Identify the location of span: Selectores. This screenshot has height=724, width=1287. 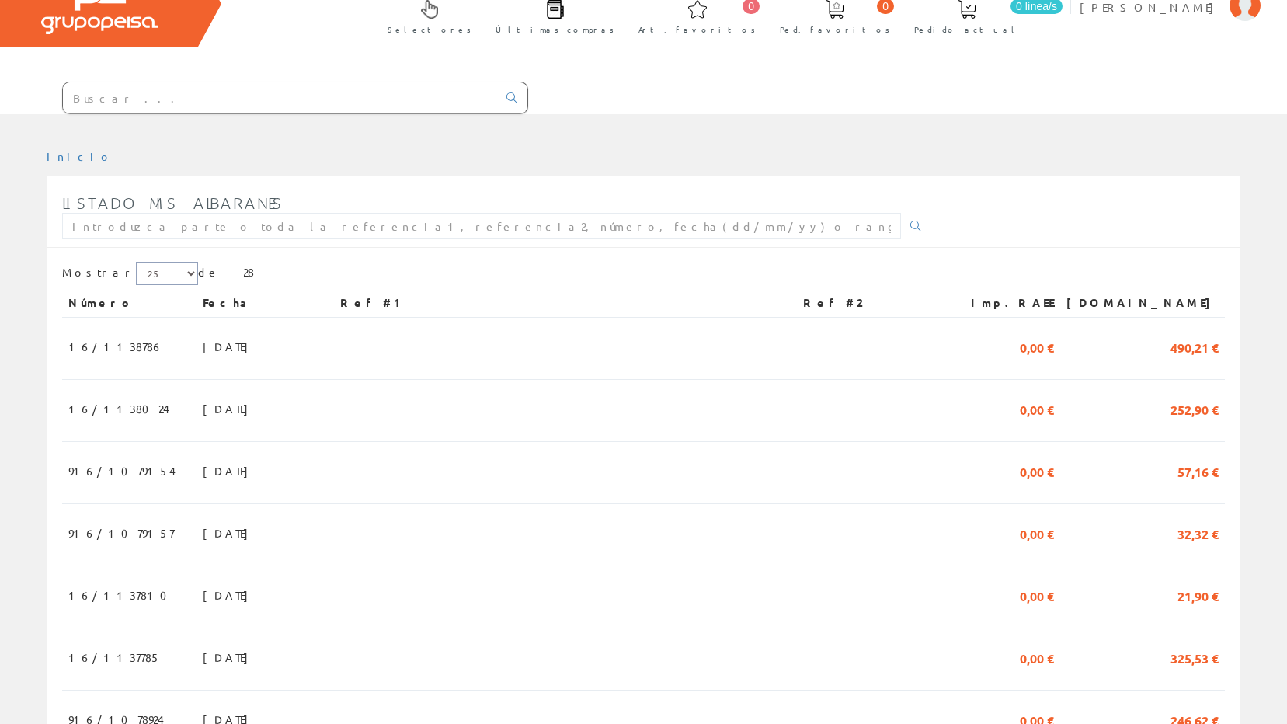
(430, 30).